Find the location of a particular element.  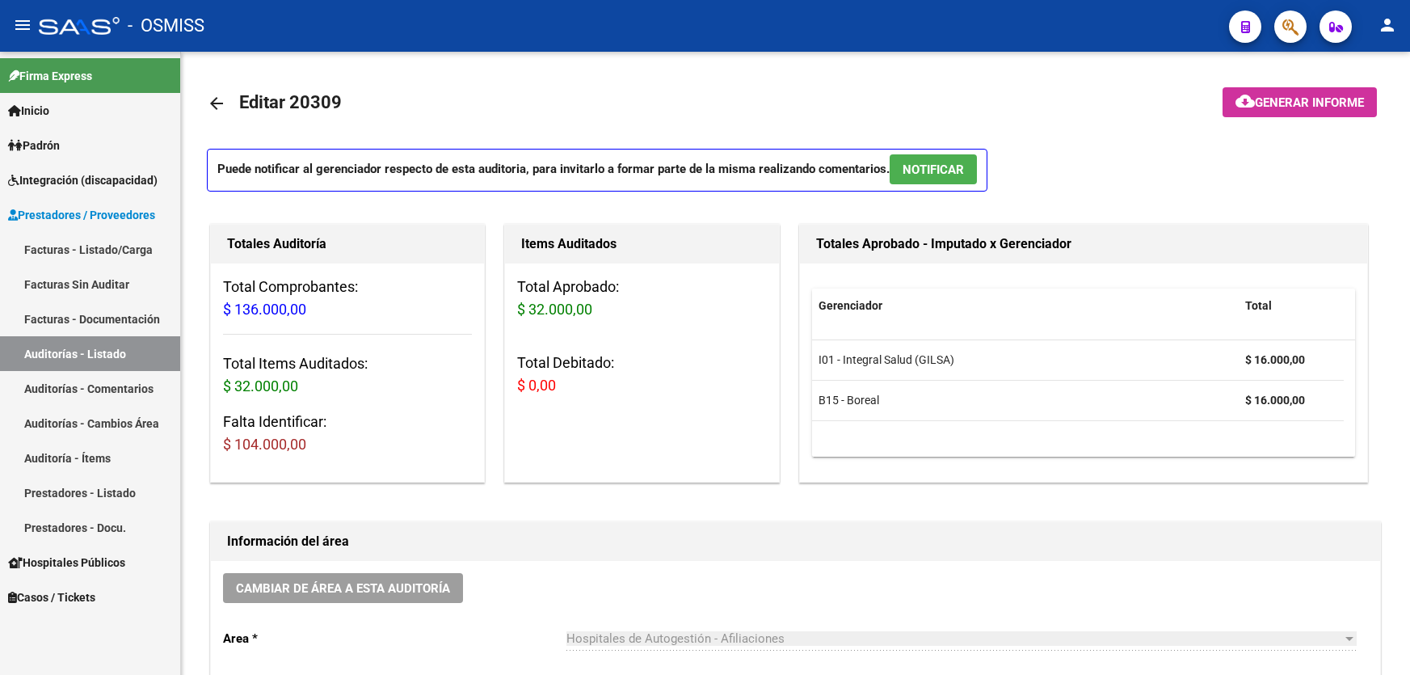

mat-icon: person is located at coordinates (1388, 25).